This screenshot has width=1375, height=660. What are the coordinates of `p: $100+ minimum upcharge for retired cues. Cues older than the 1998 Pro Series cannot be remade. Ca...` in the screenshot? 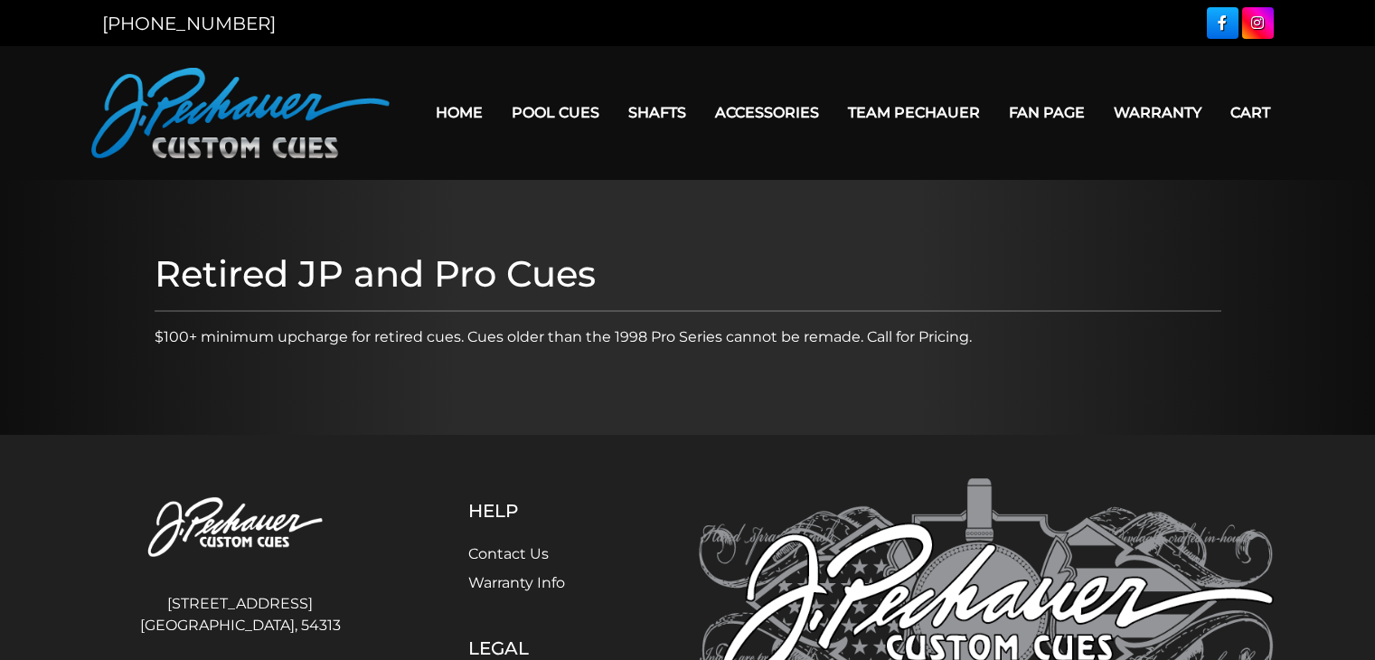 It's located at (688, 337).